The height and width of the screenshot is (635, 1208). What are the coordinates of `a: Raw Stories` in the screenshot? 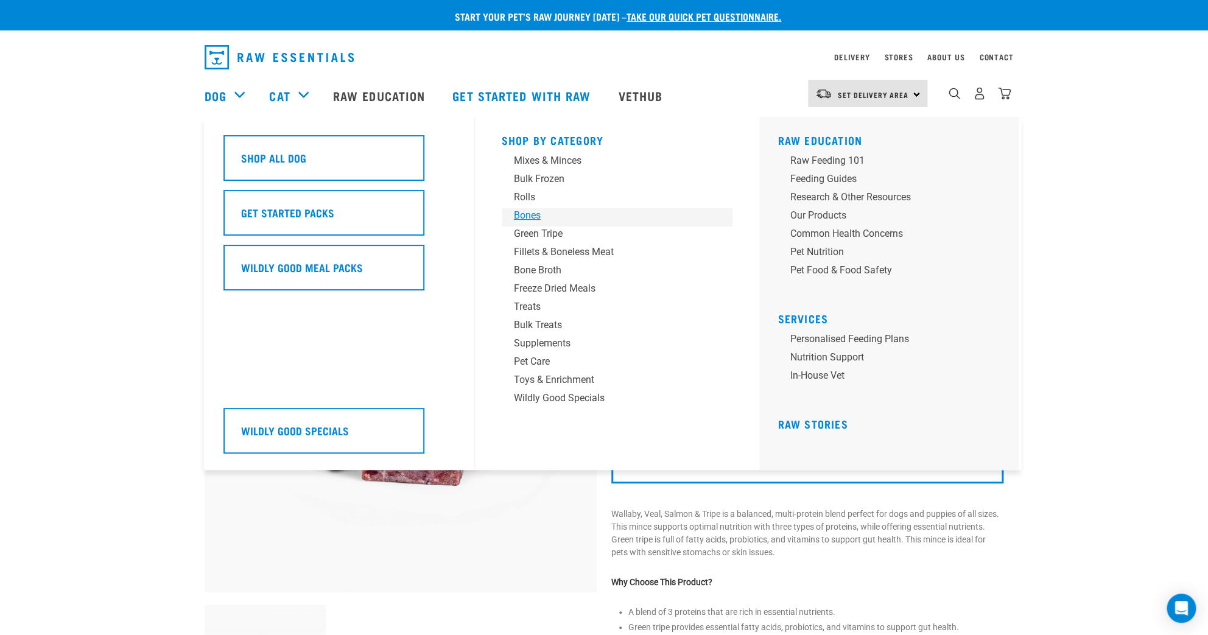 It's located at (812, 424).